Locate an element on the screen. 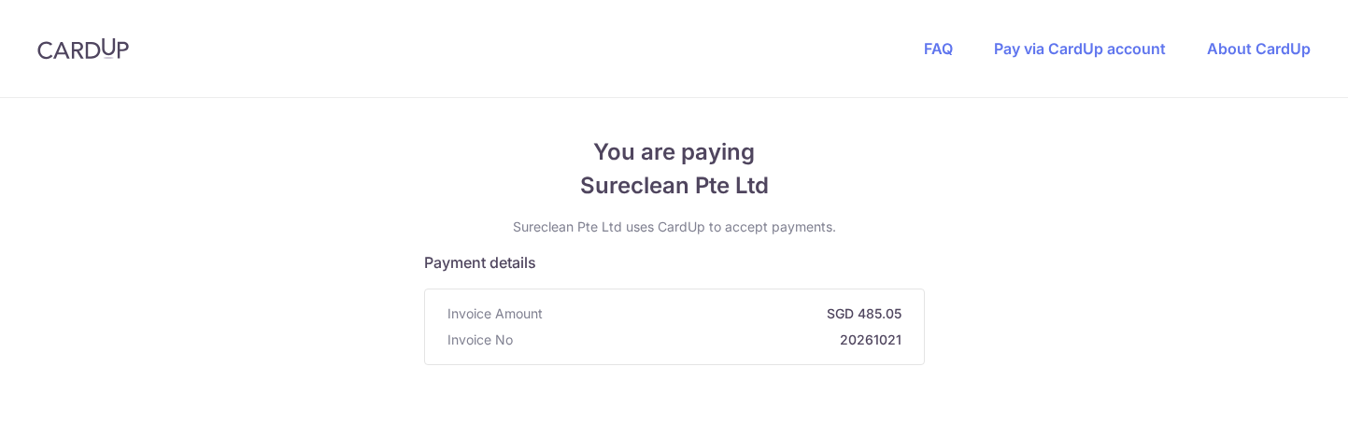  a: FAQ is located at coordinates (938, 49).